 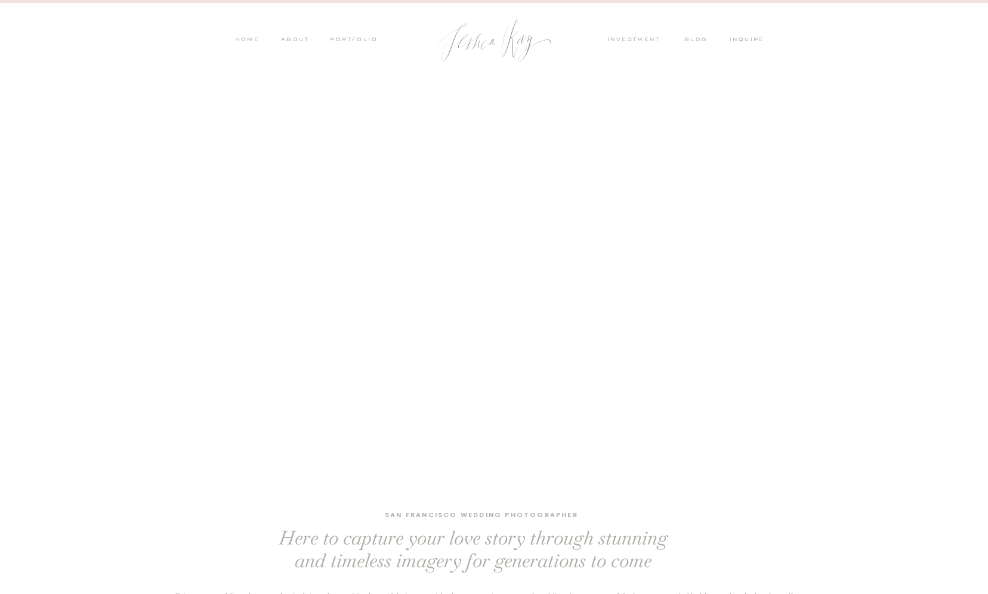 I want to click on nav: blog, so click(x=700, y=41).